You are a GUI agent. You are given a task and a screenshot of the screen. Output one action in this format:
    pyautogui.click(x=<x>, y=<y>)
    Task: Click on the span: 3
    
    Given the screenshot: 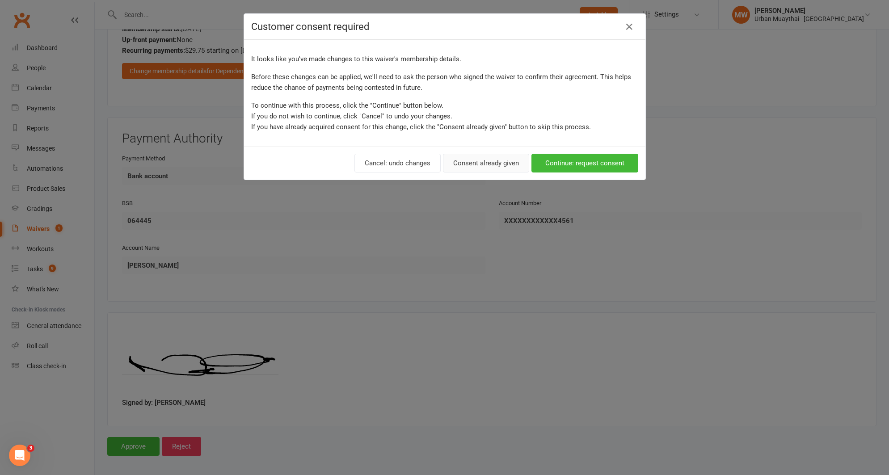 What is the action you would take?
    pyautogui.click(x=31, y=448)
    